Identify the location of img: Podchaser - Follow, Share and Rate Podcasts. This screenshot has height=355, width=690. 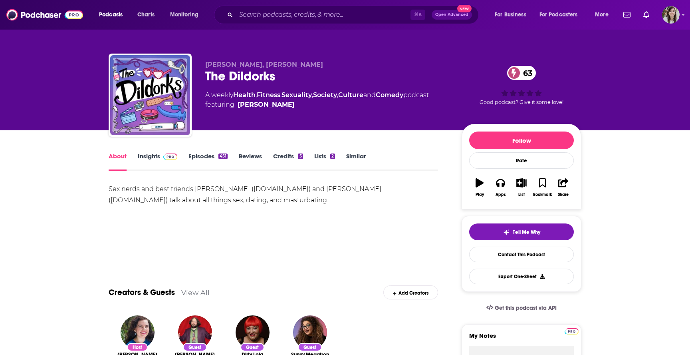
(45, 15).